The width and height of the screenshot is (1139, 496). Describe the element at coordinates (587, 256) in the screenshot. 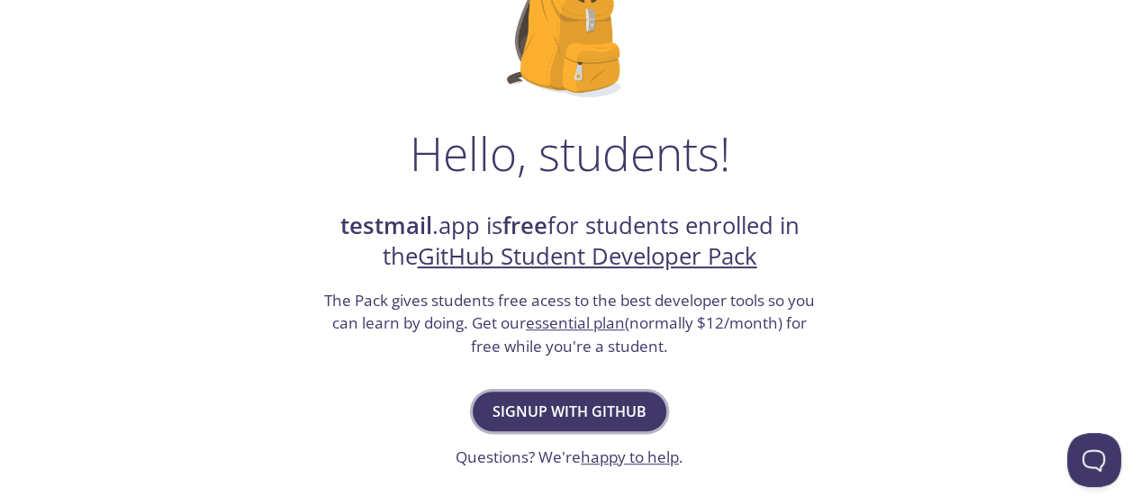

I see `a: GitHub Student Developer Pack` at that location.